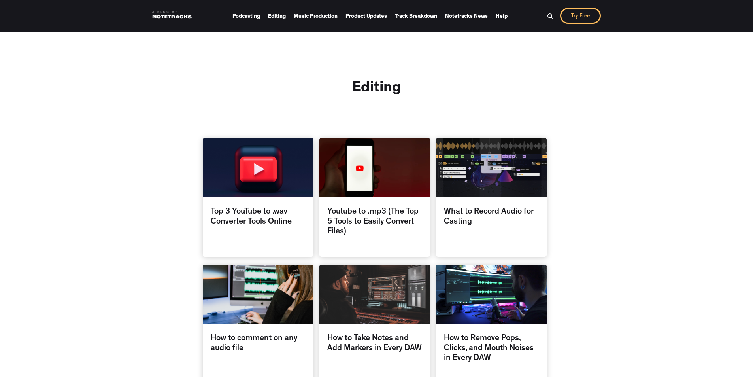 This screenshot has width=753, height=377. Describe the element at coordinates (375, 197) in the screenshot. I see `a: Youtube to .mp3 (The Top 5 Tools to Easily Convert Files)` at that location.